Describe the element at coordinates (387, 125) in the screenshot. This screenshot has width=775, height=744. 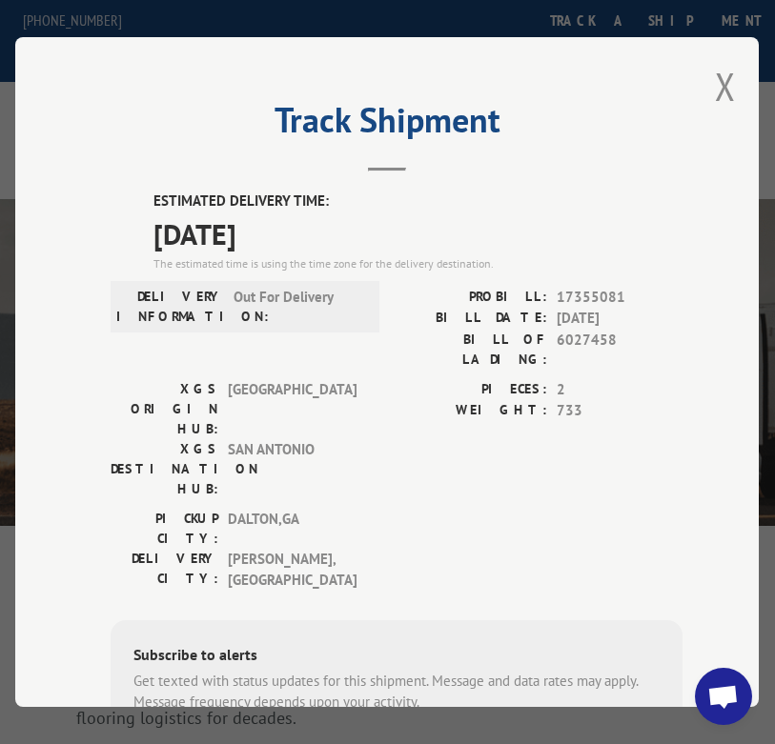
I see `h2: Track Shipment` at that location.